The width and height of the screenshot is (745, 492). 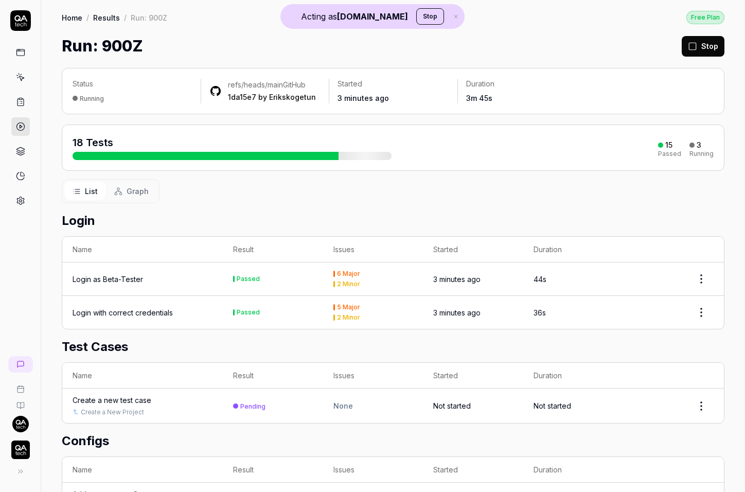 What do you see at coordinates (272, 85) in the screenshot?
I see `div: GitHub` at bounding box center [272, 85].